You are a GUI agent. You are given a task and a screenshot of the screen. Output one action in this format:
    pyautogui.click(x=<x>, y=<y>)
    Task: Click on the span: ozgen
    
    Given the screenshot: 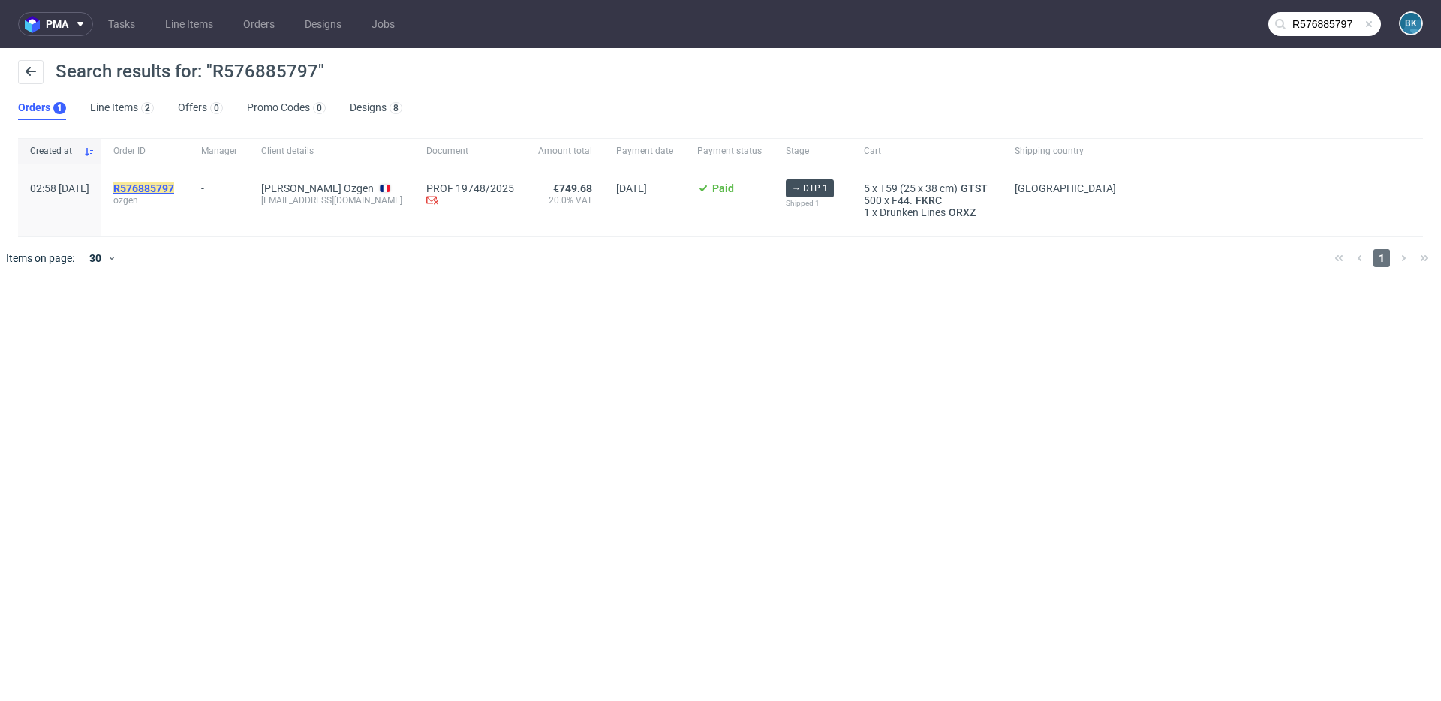 What is the action you would take?
    pyautogui.click(x=145, y=200)
    